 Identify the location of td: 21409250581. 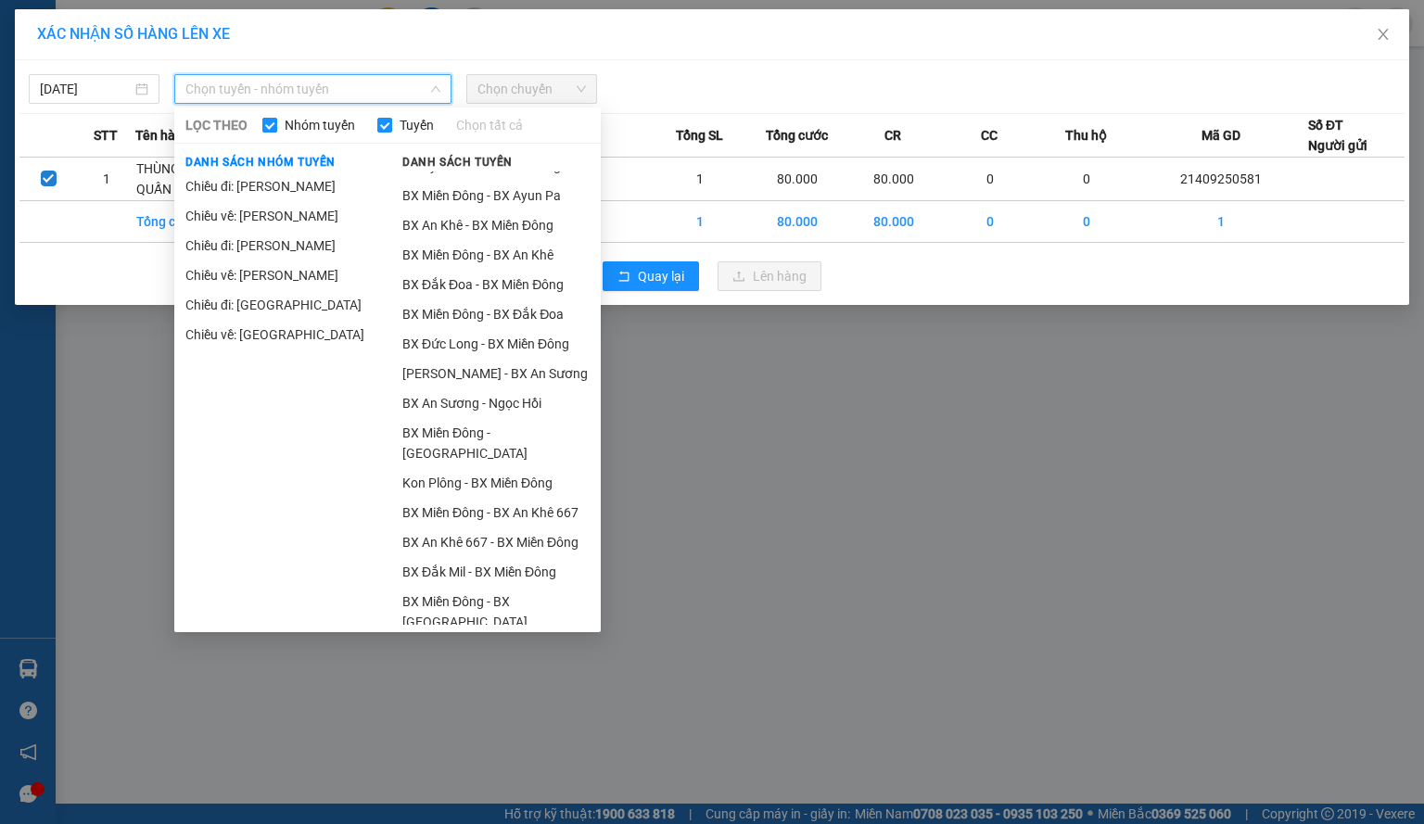
(1221, 179).